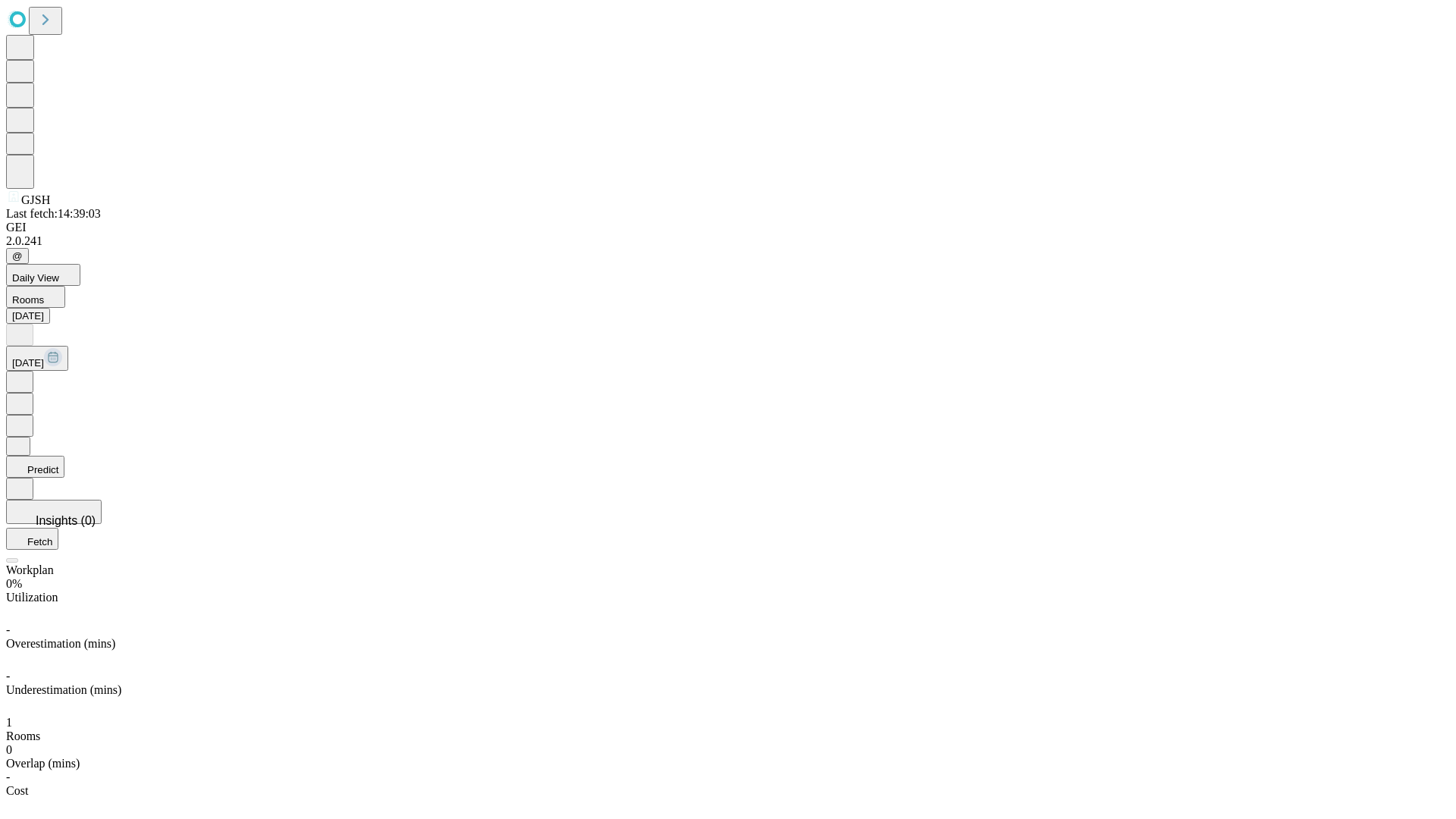 The image size is (1456, 819). I want to click on span: Overlap (mins), so click(42, 763).